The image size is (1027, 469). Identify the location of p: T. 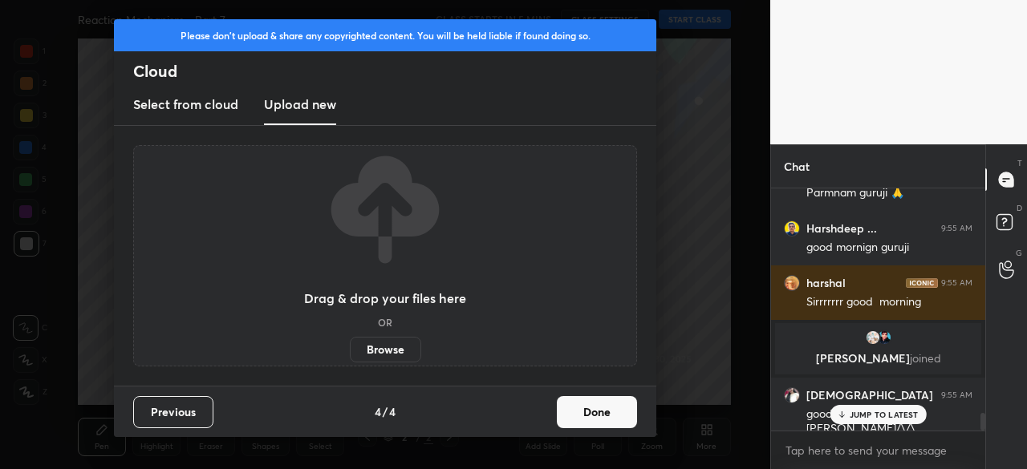
(1020, 163).